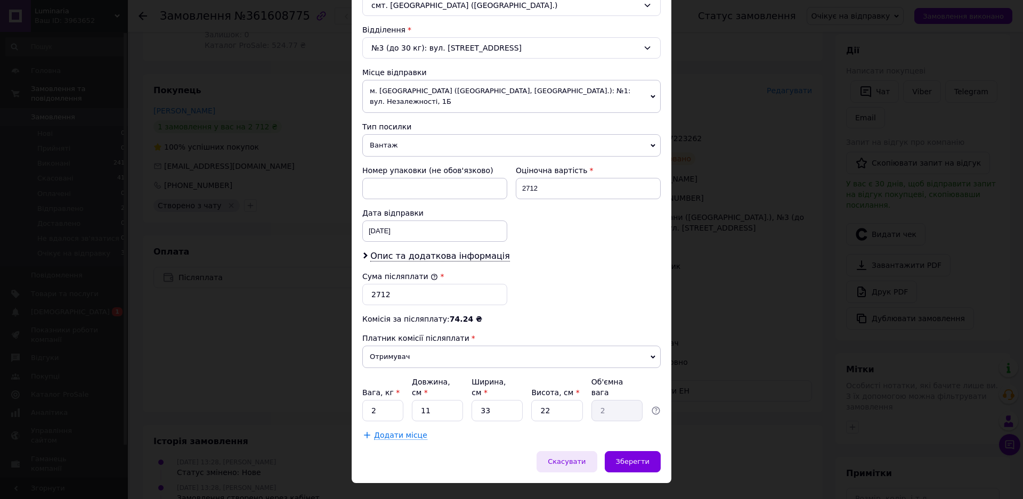 The width and height of the screenshot is (1023, 499). I want to click on div: Номер упаковки (не обов'язково), so click(435, 170).